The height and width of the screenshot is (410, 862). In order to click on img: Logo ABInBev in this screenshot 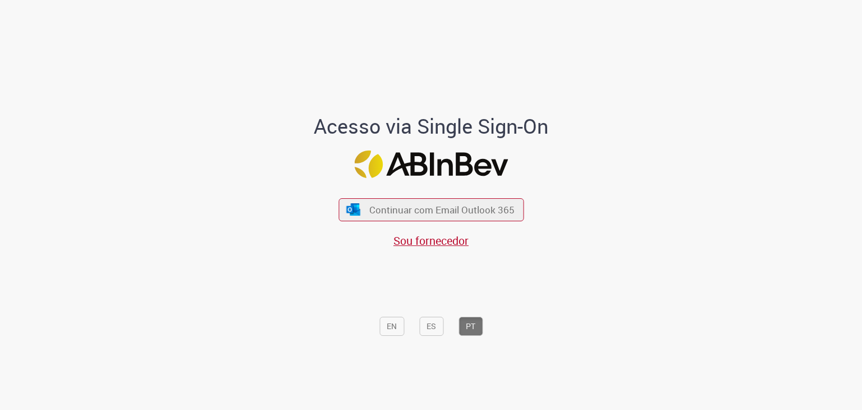, I will do `click(431, 164)`.